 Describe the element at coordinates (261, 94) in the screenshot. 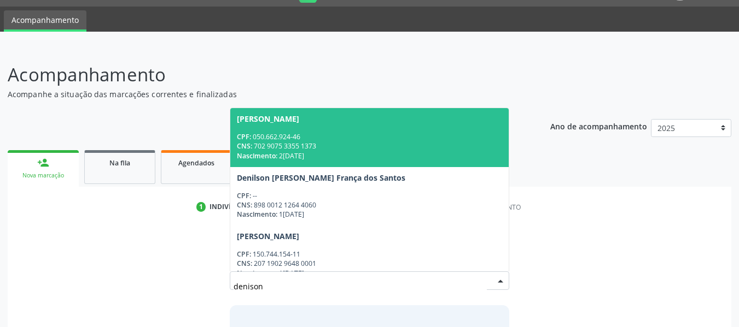

I see `p: Acompanhe a situação das marcações correntes e finalizadas` at that location.